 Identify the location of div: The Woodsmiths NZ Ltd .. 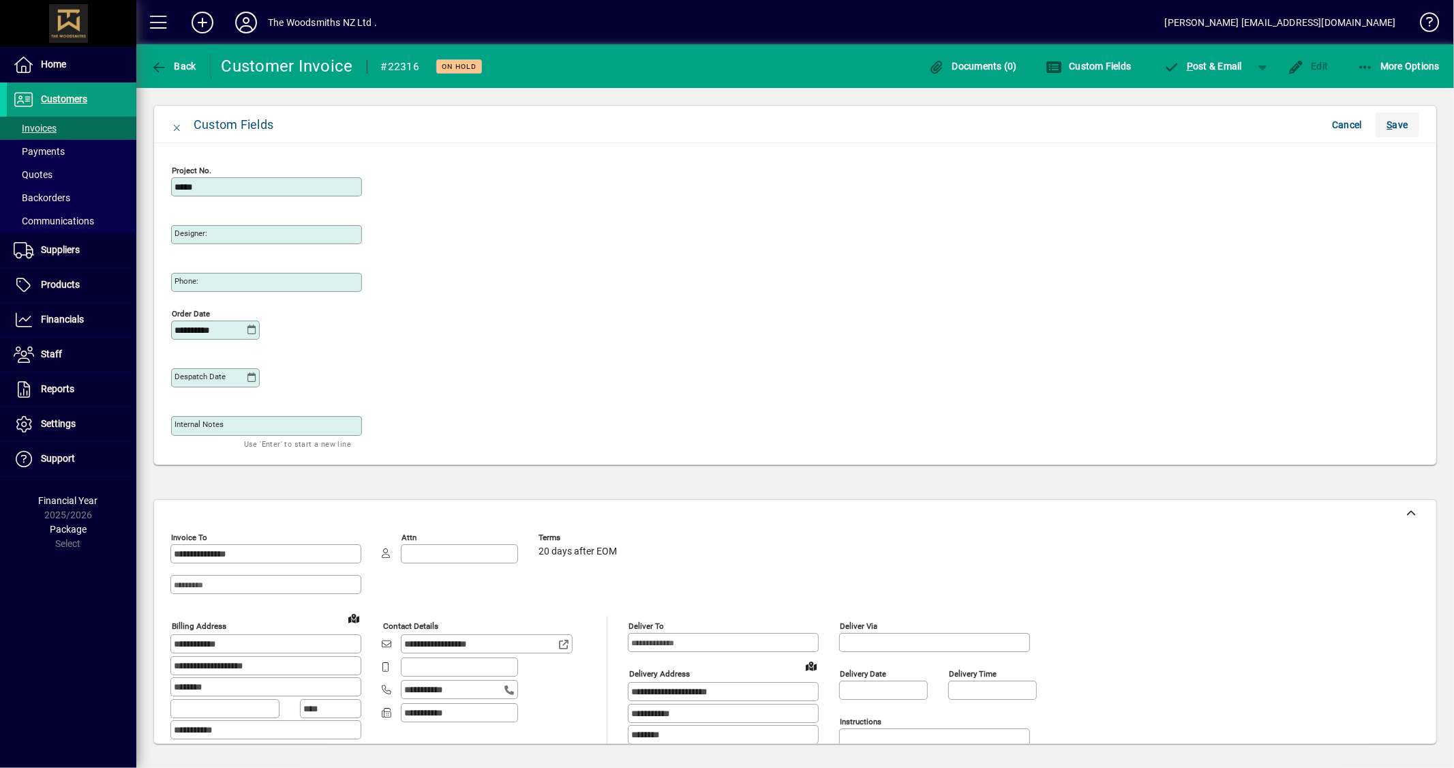
(322, 22).